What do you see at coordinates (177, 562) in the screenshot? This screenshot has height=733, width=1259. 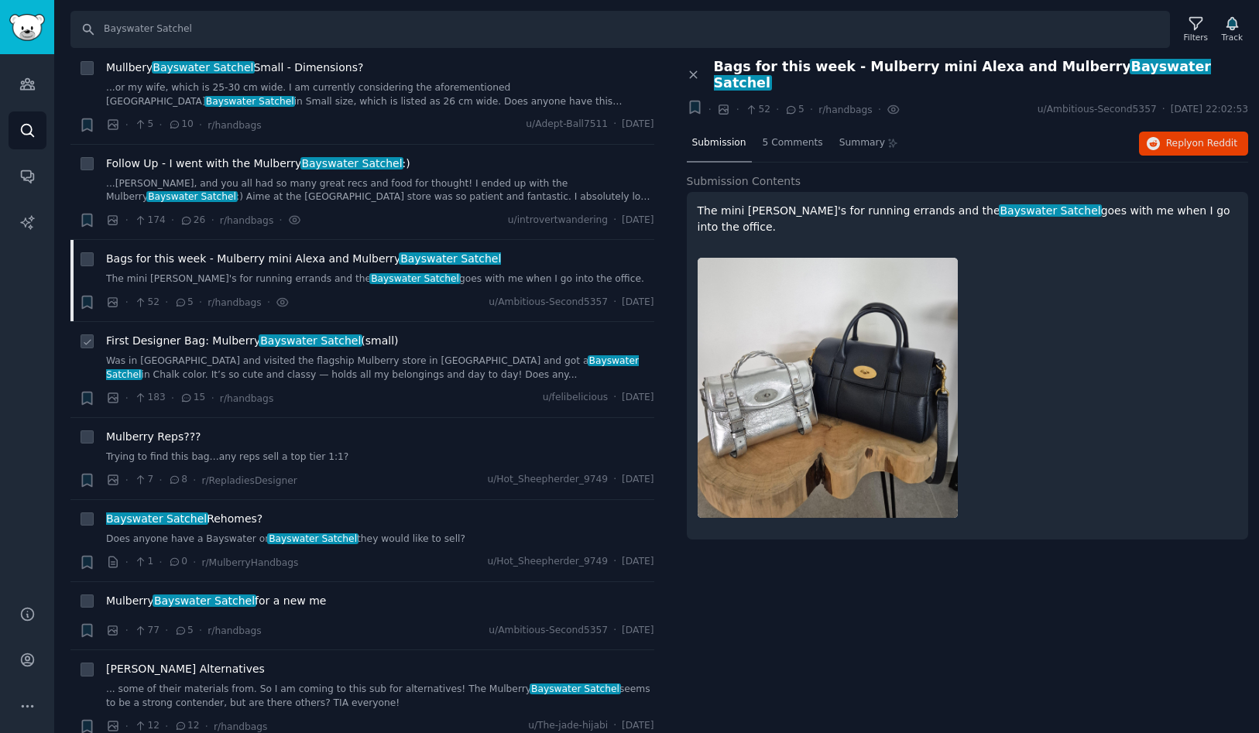 I see `span: 0` at bounding box center [177, 562].